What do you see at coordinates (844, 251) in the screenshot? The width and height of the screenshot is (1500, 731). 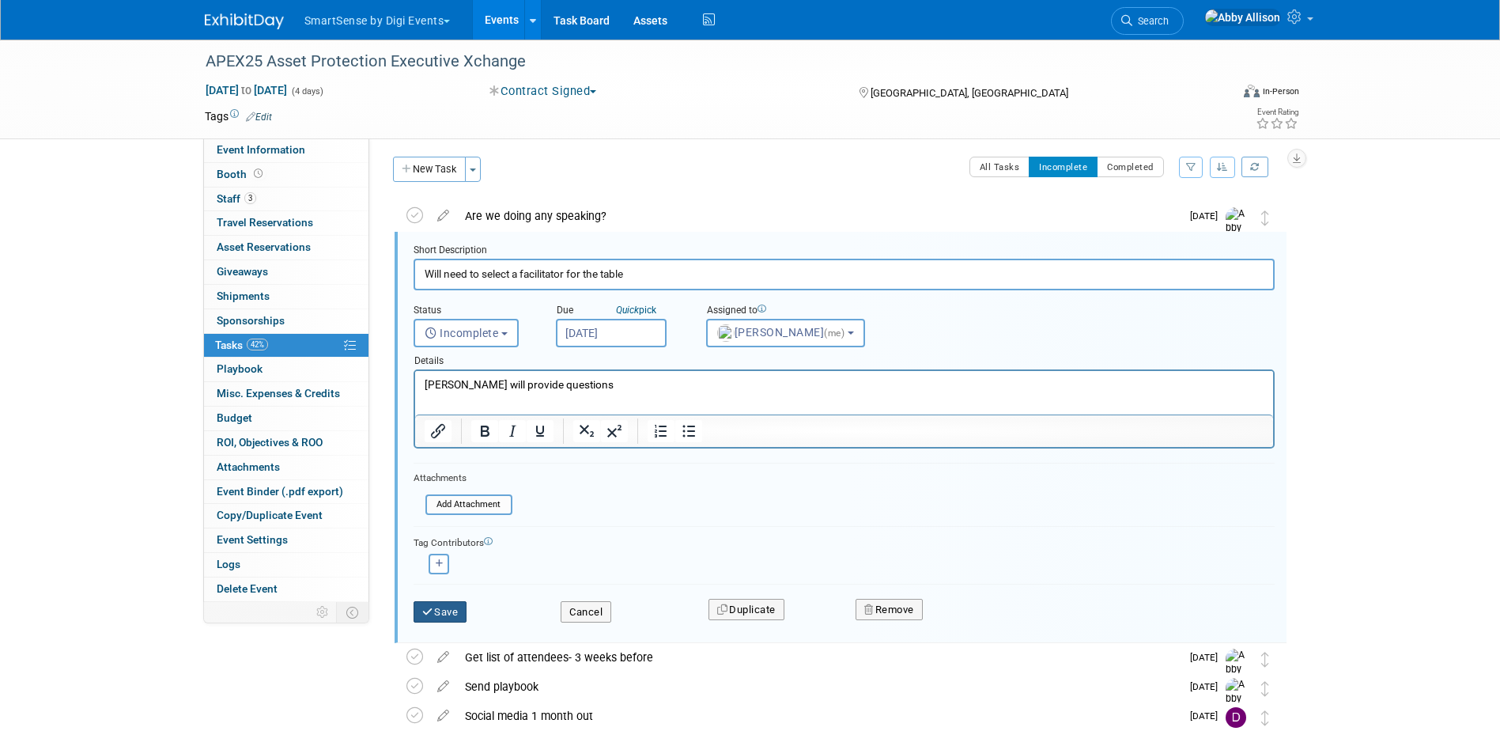 I see `div: Short Description` at bounding box center [844, 251].